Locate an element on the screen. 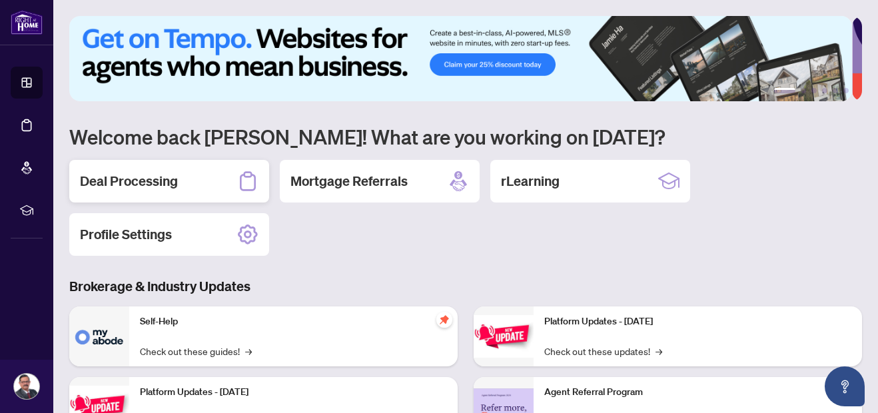 The image size is (878, 413). h2: Profile Settings is located at coordinates (126, 234).